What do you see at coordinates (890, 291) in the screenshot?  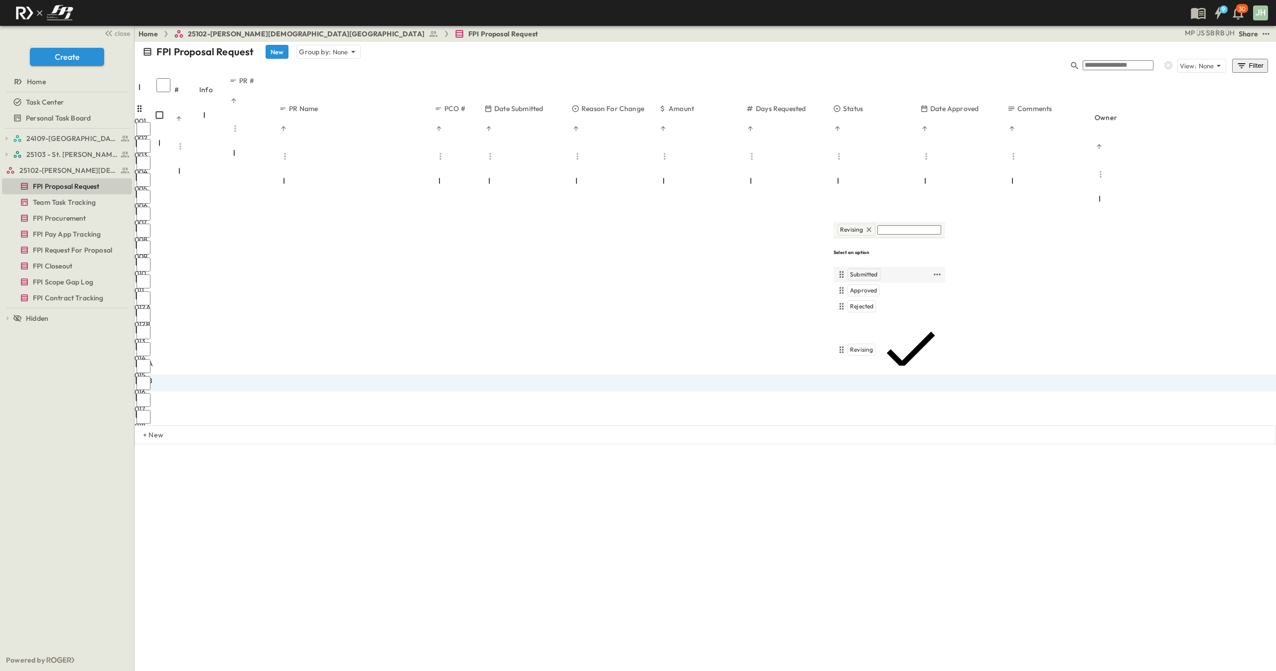 I see `div: Approved` at bounding box center [890, 291].